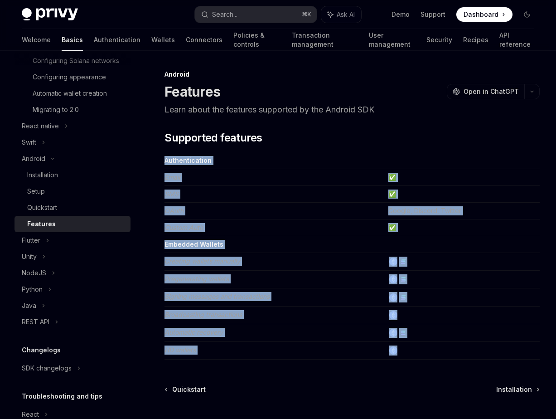 This screenshot has height=419, width=556. What do you see at coordinates (325, 40) in the screenshot?
I see `a: Transaction management` at bounding box center [325, 40].